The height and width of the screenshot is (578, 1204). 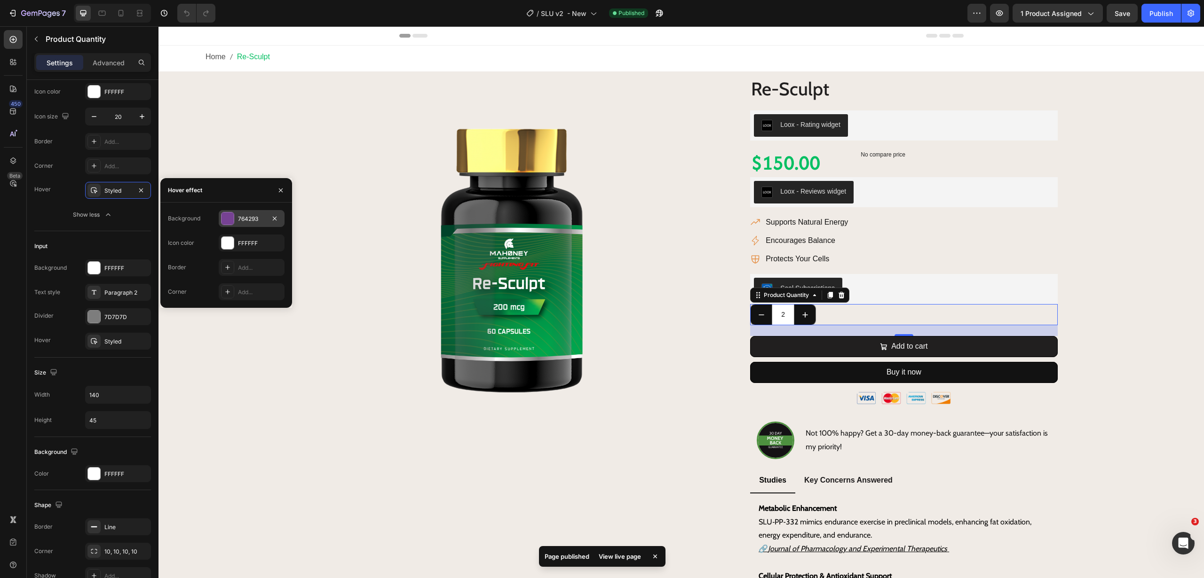 I want to click on span: Not 100% happy? Get a 30-day money-back guarantee—your satisfaction is my priority!, so click(x=768, y=414).